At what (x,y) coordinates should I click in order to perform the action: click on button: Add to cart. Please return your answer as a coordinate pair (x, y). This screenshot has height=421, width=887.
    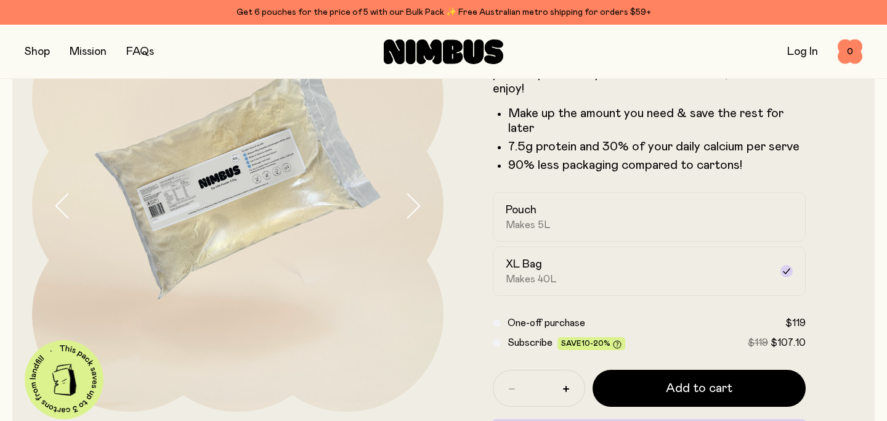
    Looking at the image, I should click on (699, 388).